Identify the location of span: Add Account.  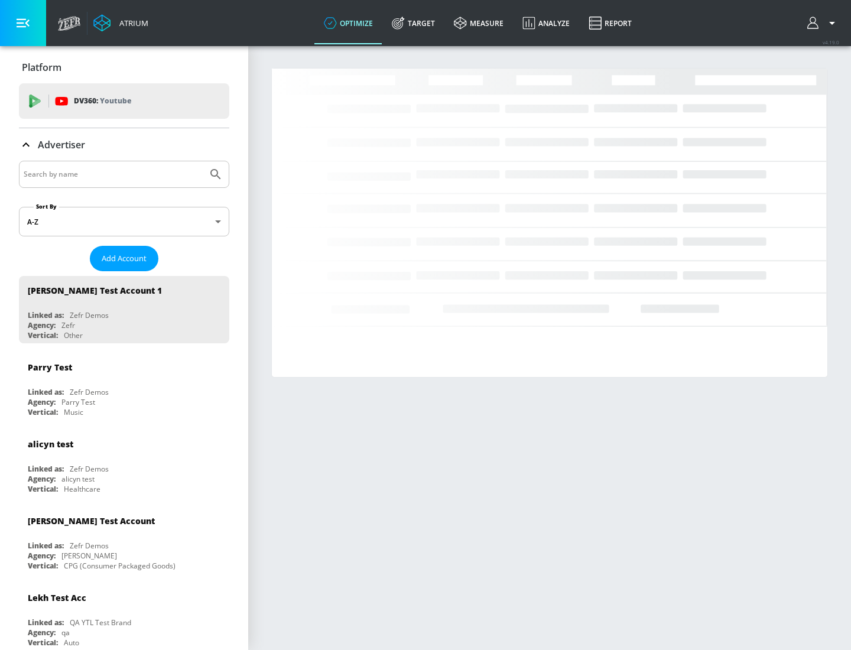
(124, 258).